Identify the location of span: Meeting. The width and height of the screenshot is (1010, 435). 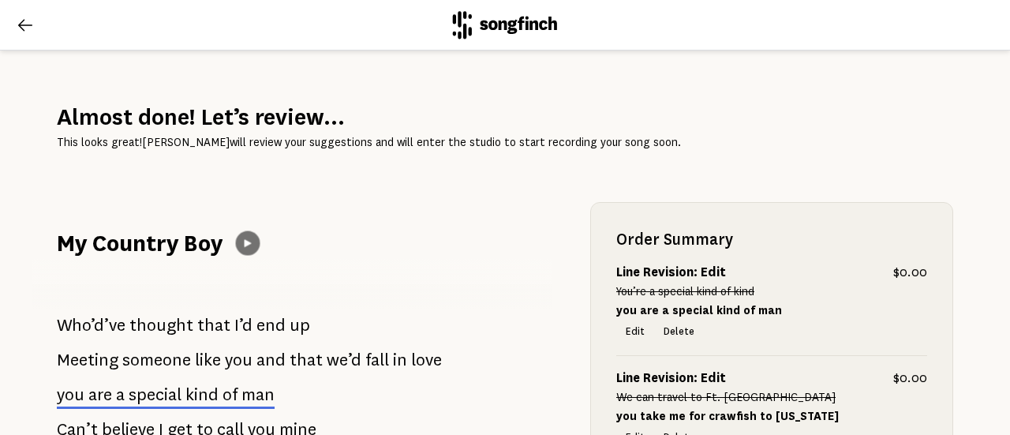
(88, 360).